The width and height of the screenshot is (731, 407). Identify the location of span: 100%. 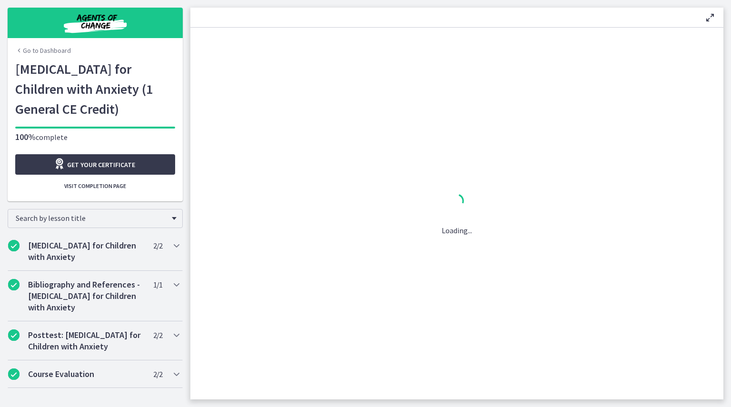
(25, 137).